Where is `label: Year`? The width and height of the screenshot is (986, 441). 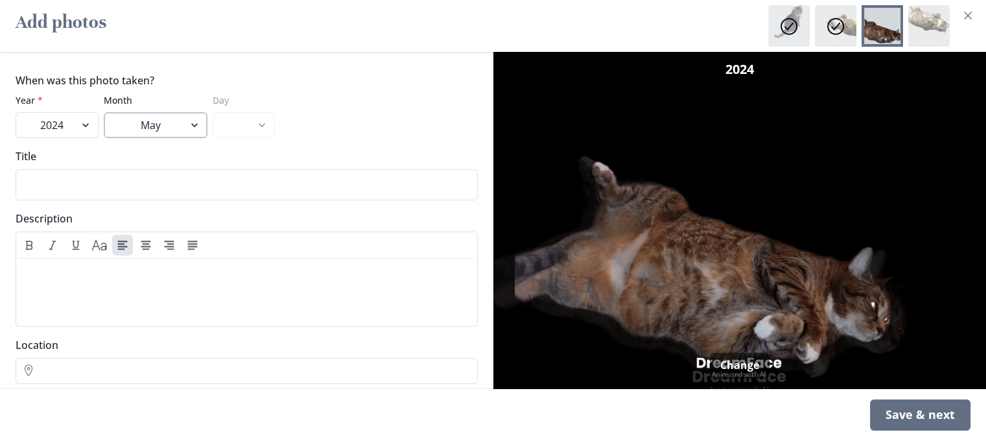 label: Year is located at coordinates (53, 100).